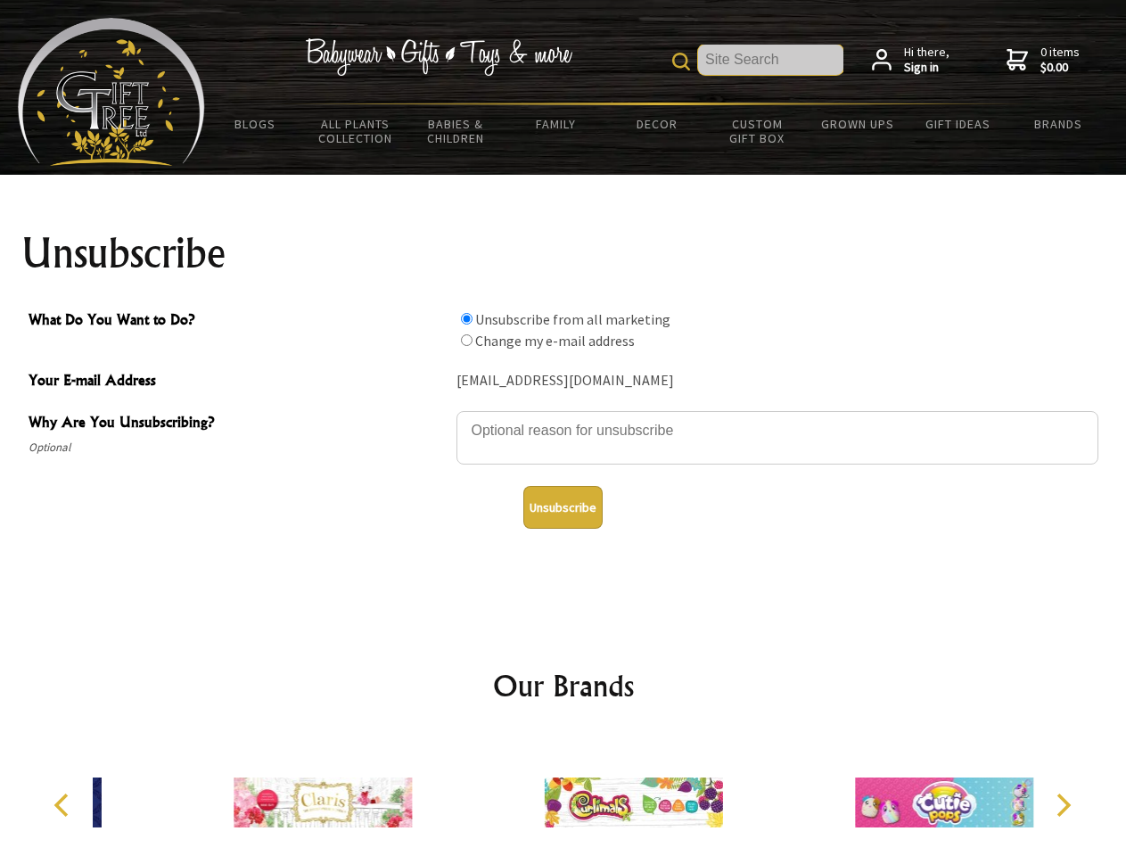  What do you see at coordinates (656, 124) in the screenshot?
I see `a: Decor` at bounding box center [656, 124].